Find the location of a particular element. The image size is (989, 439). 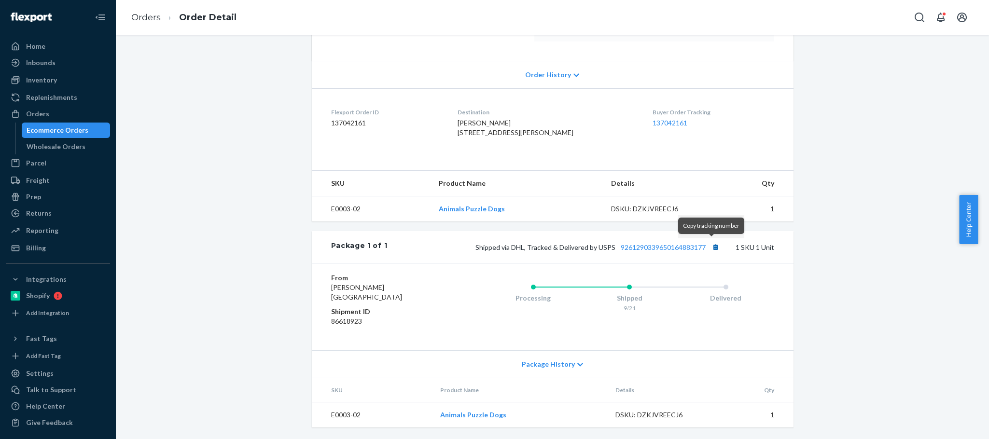

div: Help Center is located at coordinates (45, 406).